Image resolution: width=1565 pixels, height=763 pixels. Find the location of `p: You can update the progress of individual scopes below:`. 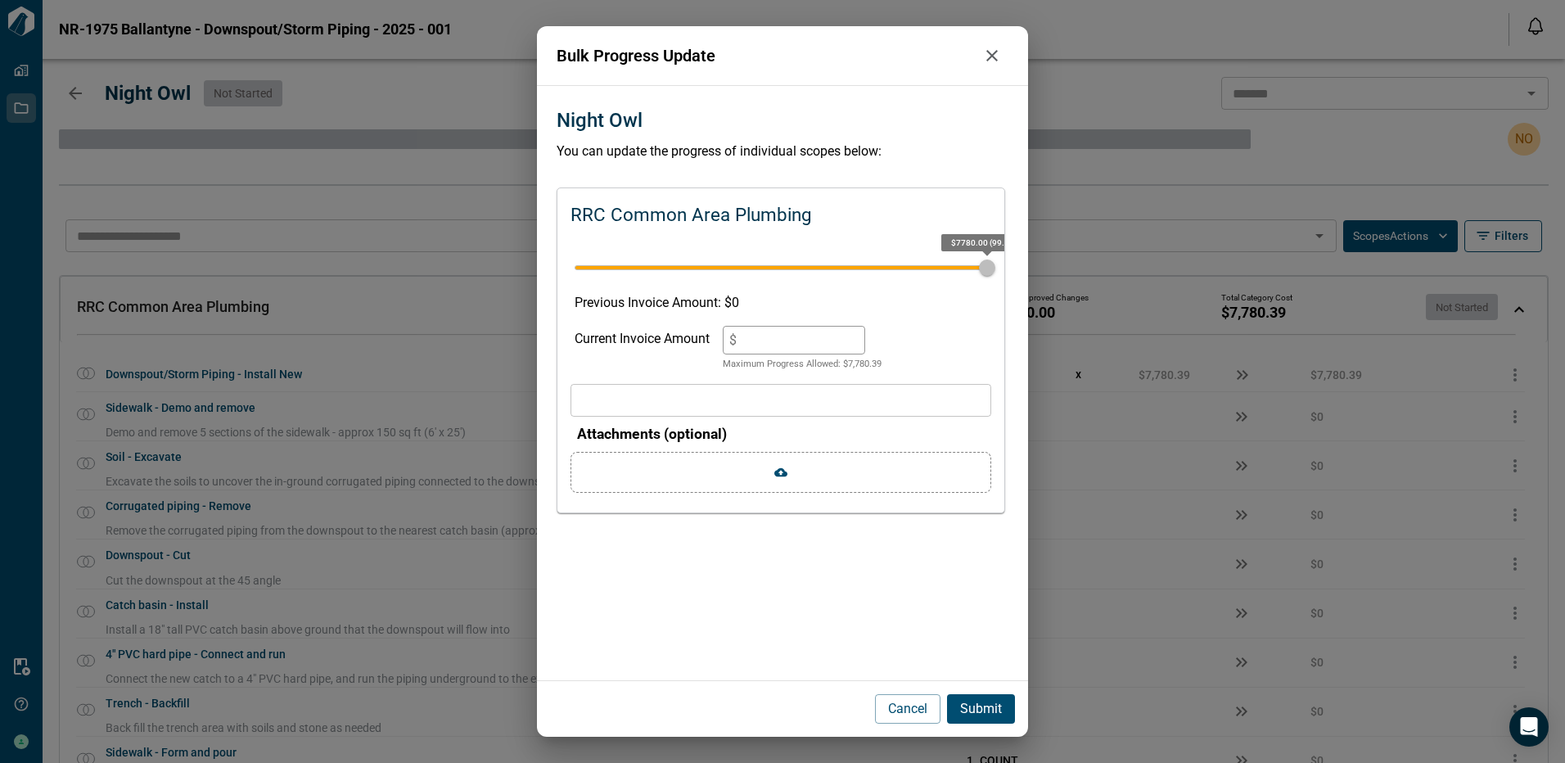

p: You can update the progress of individual scopes below: is located at coordinates (782, 151).